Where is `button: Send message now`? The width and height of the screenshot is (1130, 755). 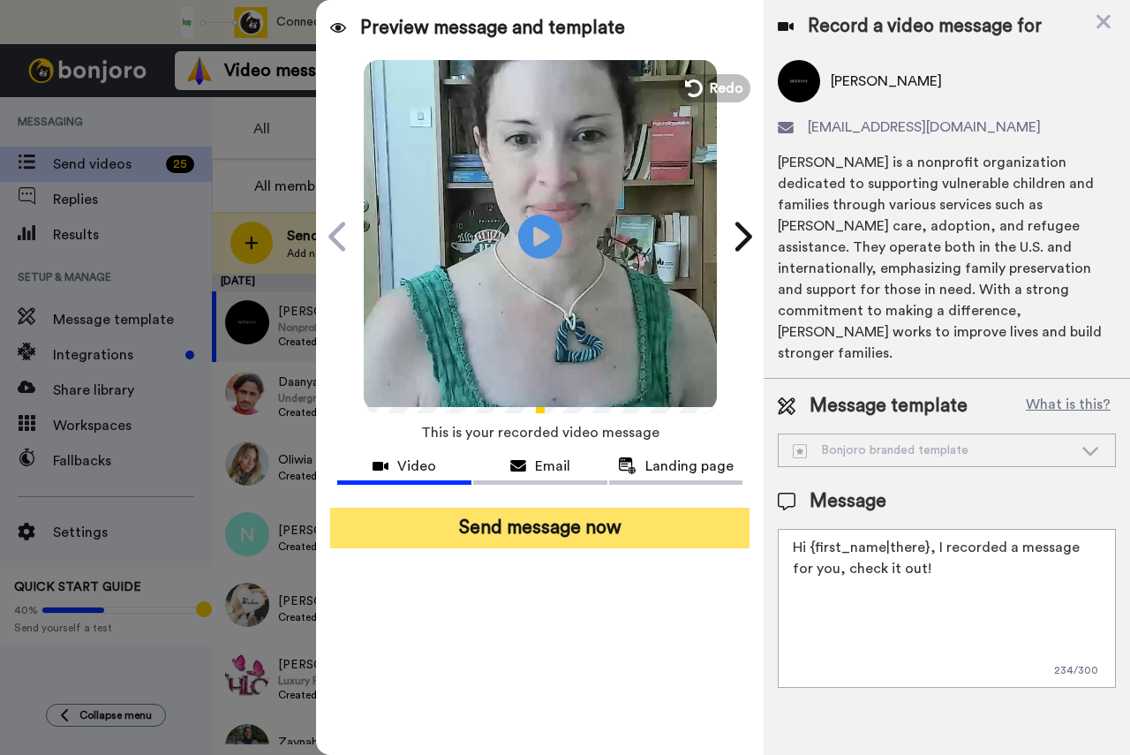 button: Send message now is located at coordinates (539, 528).